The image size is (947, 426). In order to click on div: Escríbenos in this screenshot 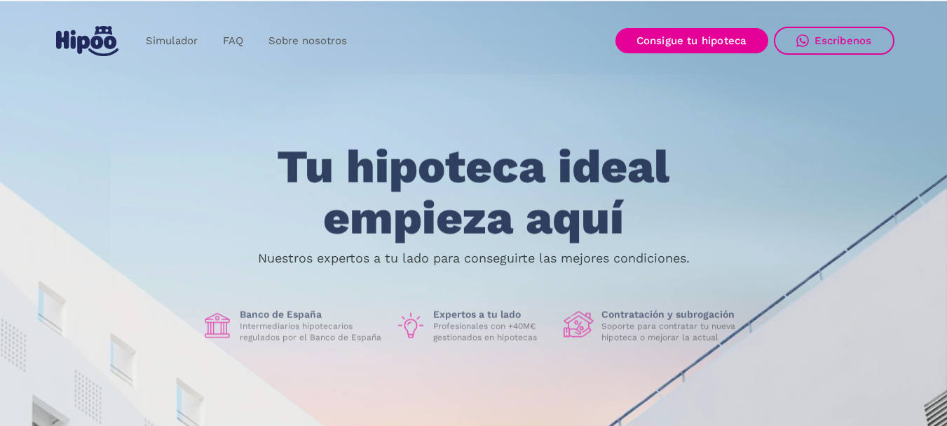, I will do `click(844, 41)`.